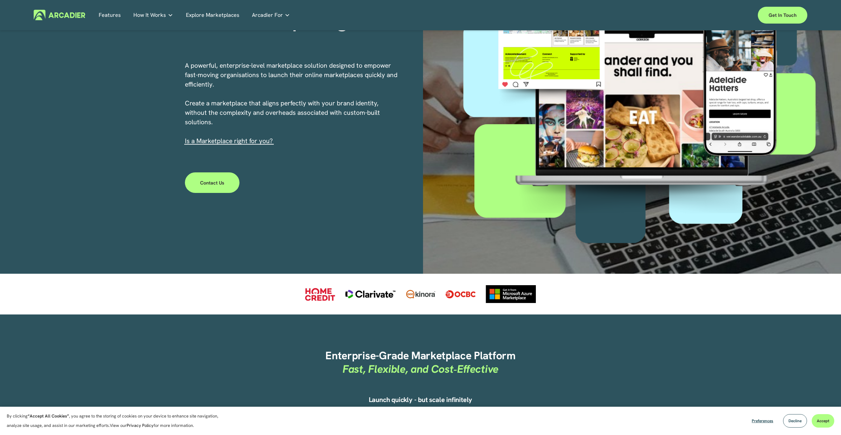 This screenshot has height=435, width=841. What do you see at coordinates (229, 141) in the screenshot?
I see `span: I` at bounding box center [229, 141].